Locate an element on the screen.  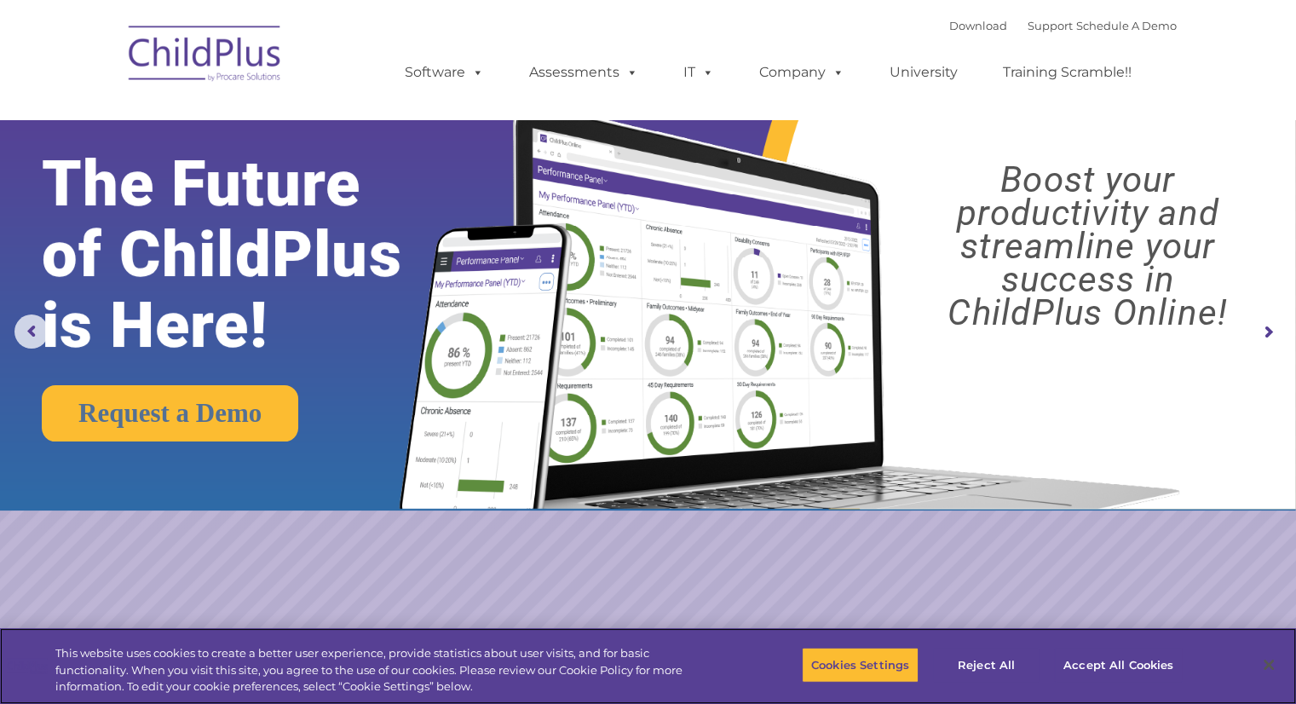
rs-layer: The Future of ChildPlus is Here! is located at coordinates (249, 254).